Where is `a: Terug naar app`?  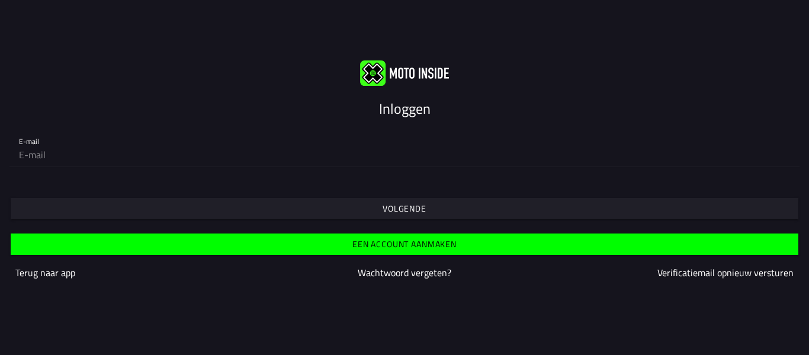
a: Terug naar app is located at coordinates (45, 272).